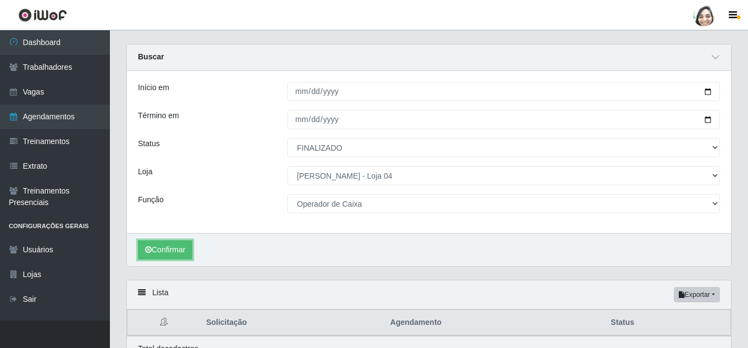 This screenshot has width=748, height=348. Describe the element at coordinates (151, 199) in the screenshot. I see `label: Função` at that location.